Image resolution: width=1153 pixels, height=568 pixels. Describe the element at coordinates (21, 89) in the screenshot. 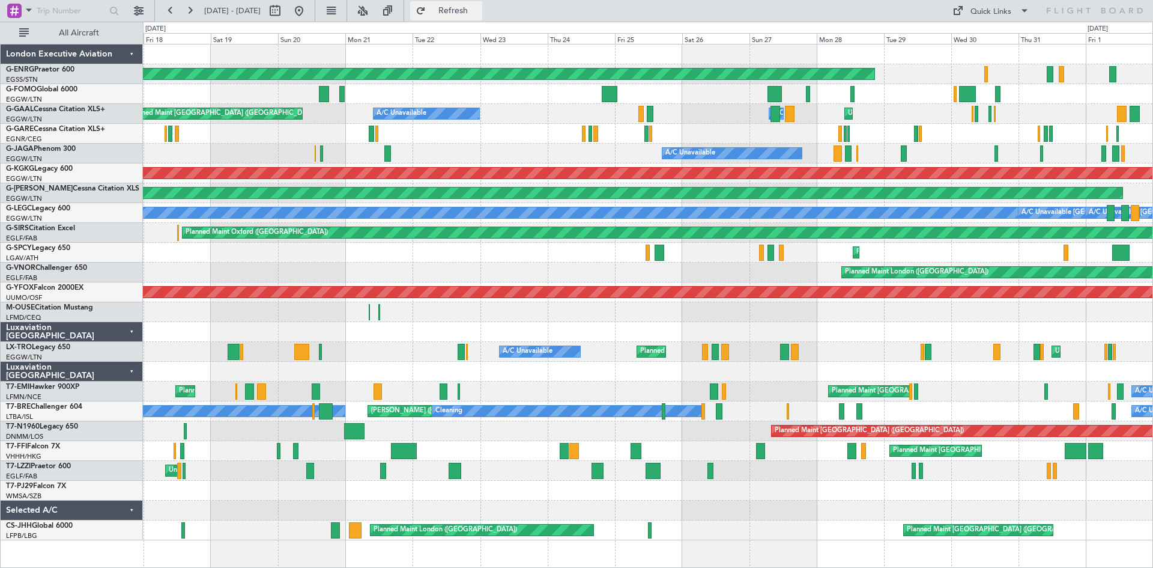

I see `span: G-FOMO` at that location.